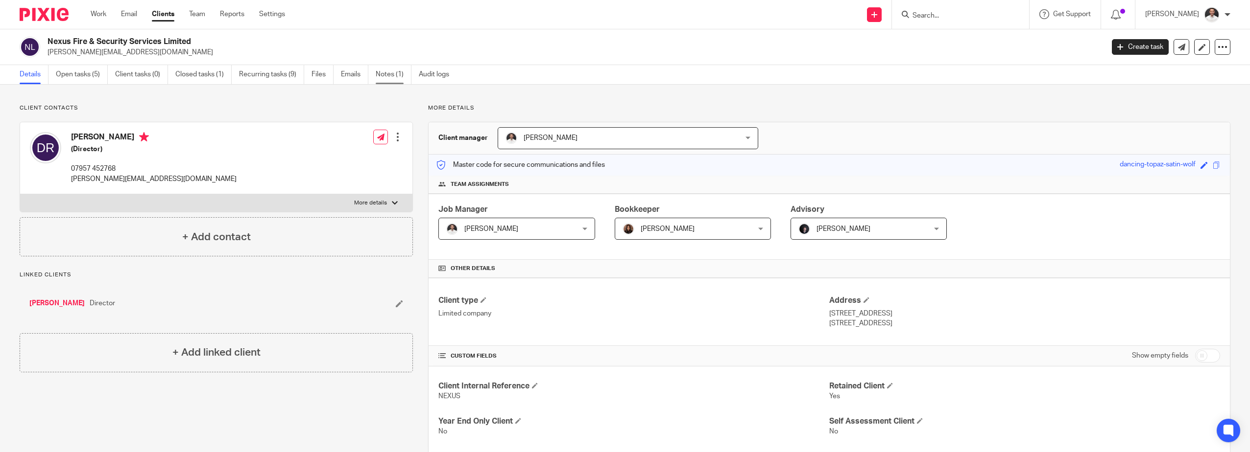 The height and width of the screenshot is (452, 1250). What do you see at coordinates (637, 210) in the screenshot?
I see `span: Bookkeeper` at bounding box center [637, 210].